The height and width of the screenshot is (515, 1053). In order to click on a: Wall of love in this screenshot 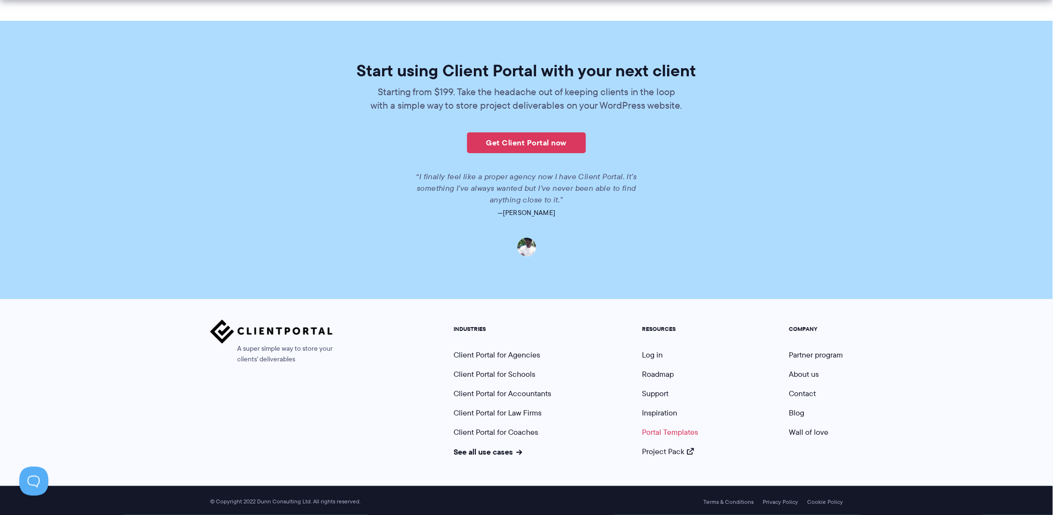, I will do `click(808, 432)`.